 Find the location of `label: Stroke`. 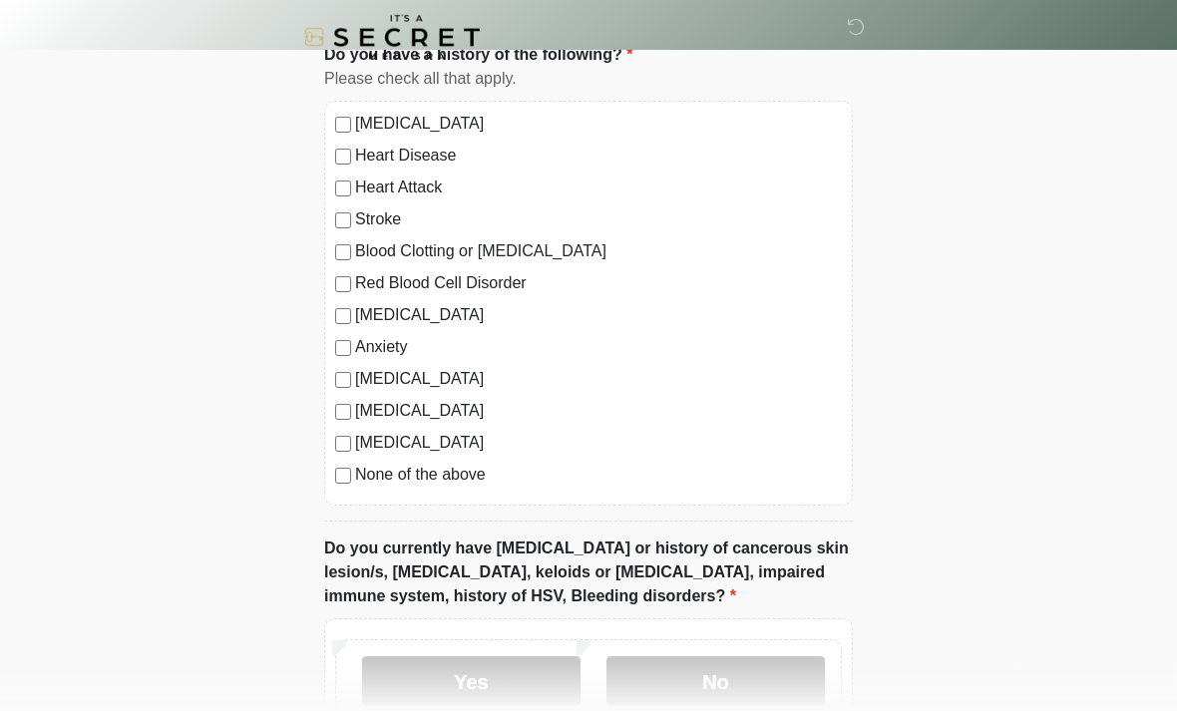

label: Stroke is located at coordinates (599, 220).